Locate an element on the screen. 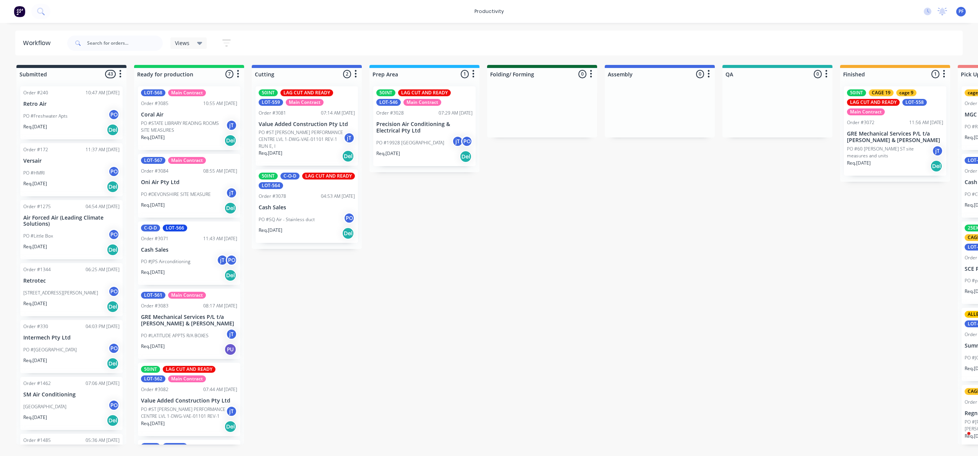 This screenshot has height=456, width=978. div: Order #3078 is located at coordinates (272, 196).